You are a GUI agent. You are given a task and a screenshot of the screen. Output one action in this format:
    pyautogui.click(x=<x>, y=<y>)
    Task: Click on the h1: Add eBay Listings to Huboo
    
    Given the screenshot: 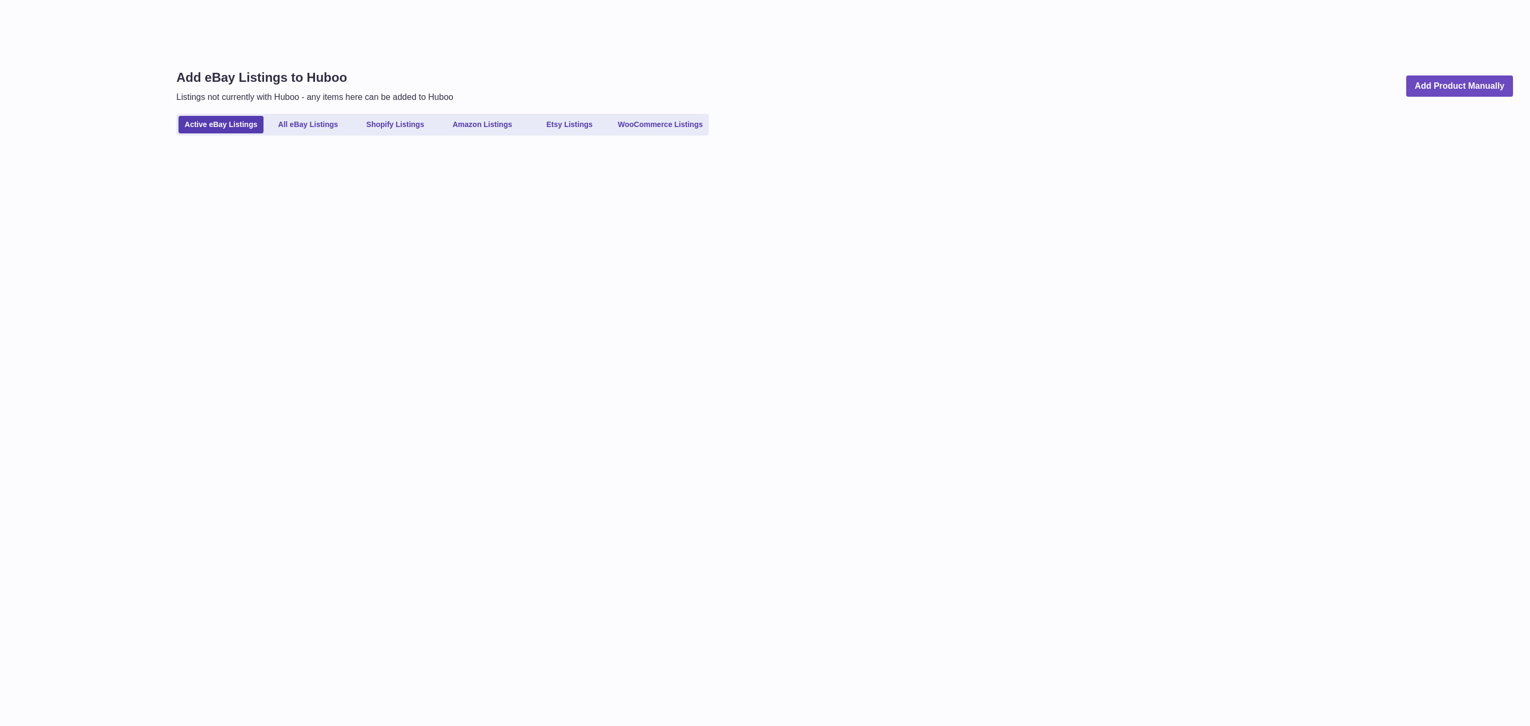 What is the action you would take?
    pyautogui.click(x=315, y=78)
    